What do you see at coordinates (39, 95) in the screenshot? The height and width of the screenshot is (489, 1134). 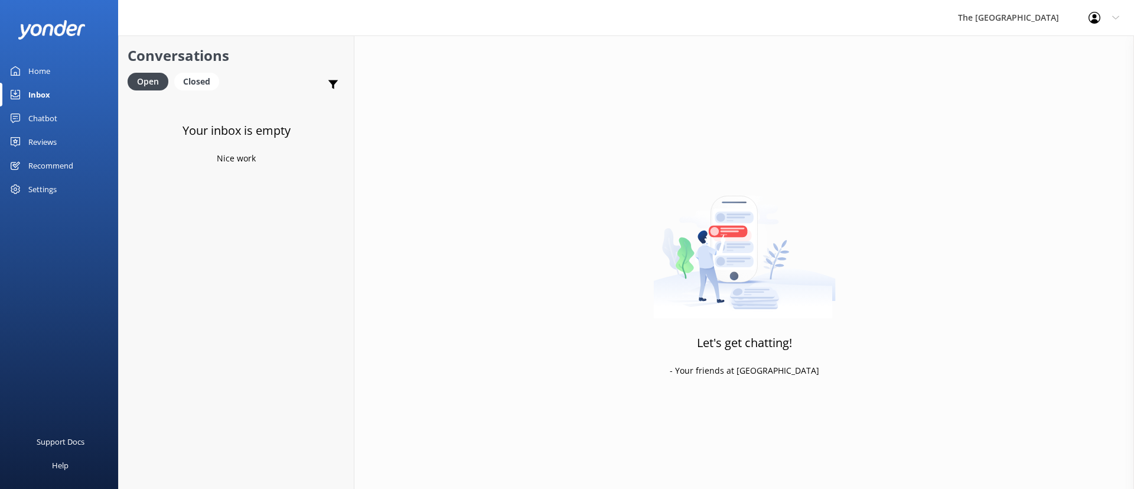 I see `div: Inbox` at bounding box center [39, 95].